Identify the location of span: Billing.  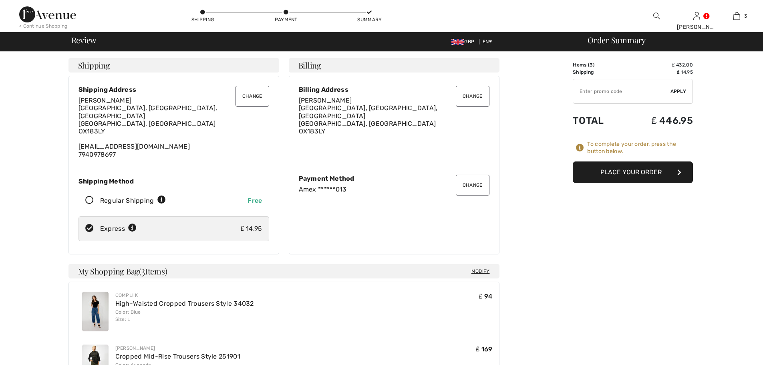
(310, 65).